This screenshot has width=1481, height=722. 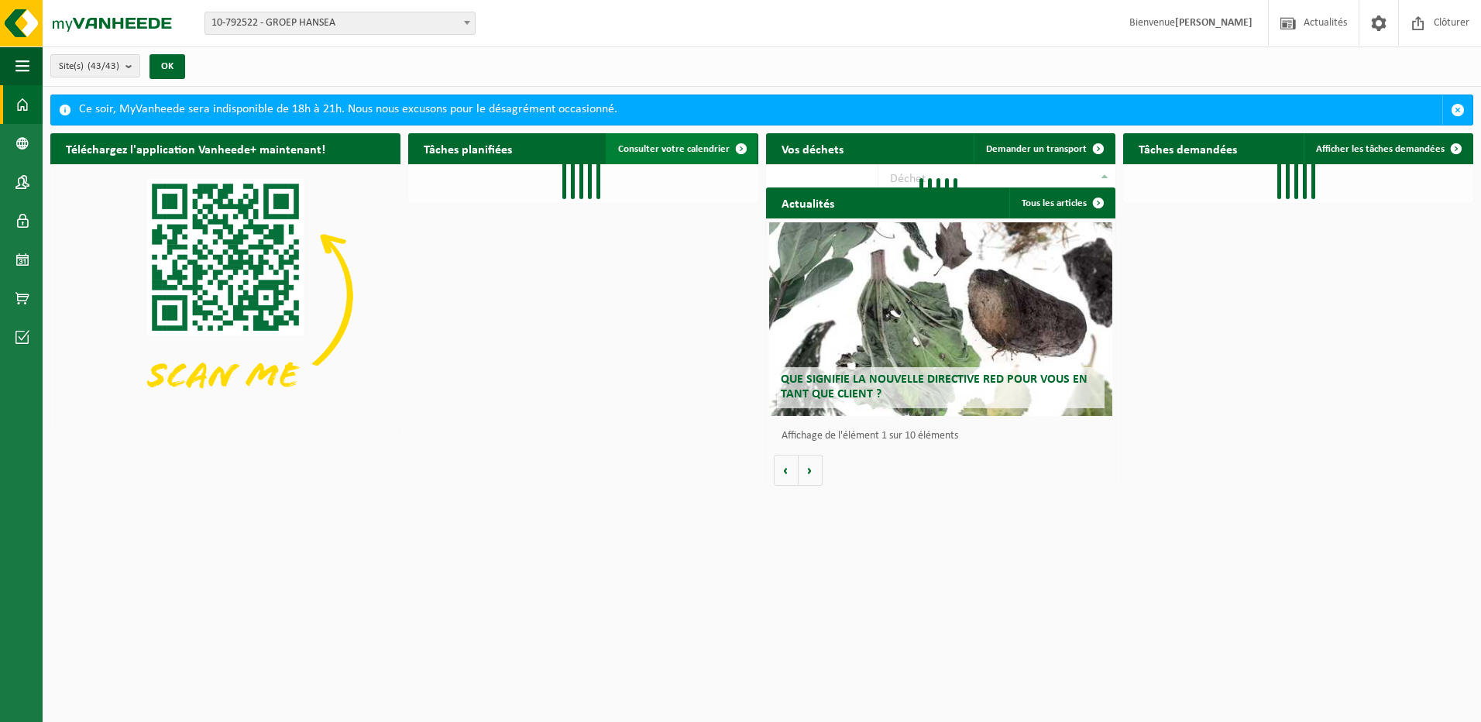 I want to click on span: Demander un transport, so click(x=1036, y=149).